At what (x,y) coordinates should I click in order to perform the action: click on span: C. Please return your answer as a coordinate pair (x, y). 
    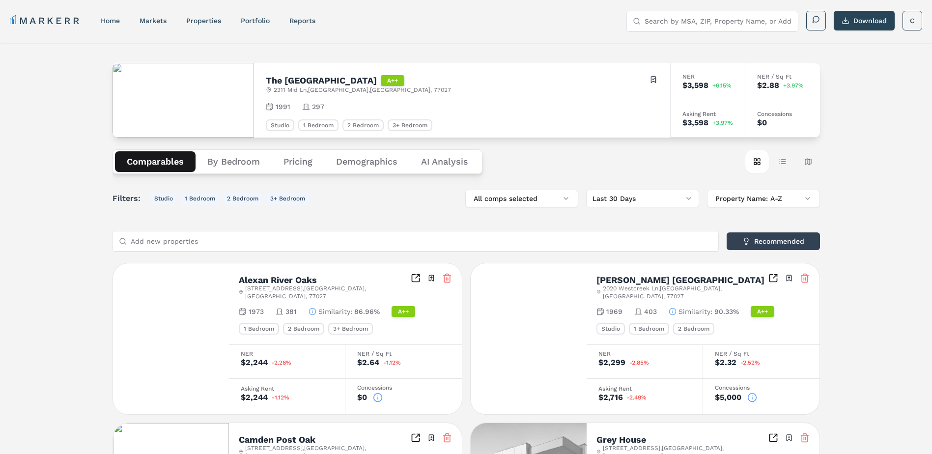
    Looking at the image, I should click on (912, 21).